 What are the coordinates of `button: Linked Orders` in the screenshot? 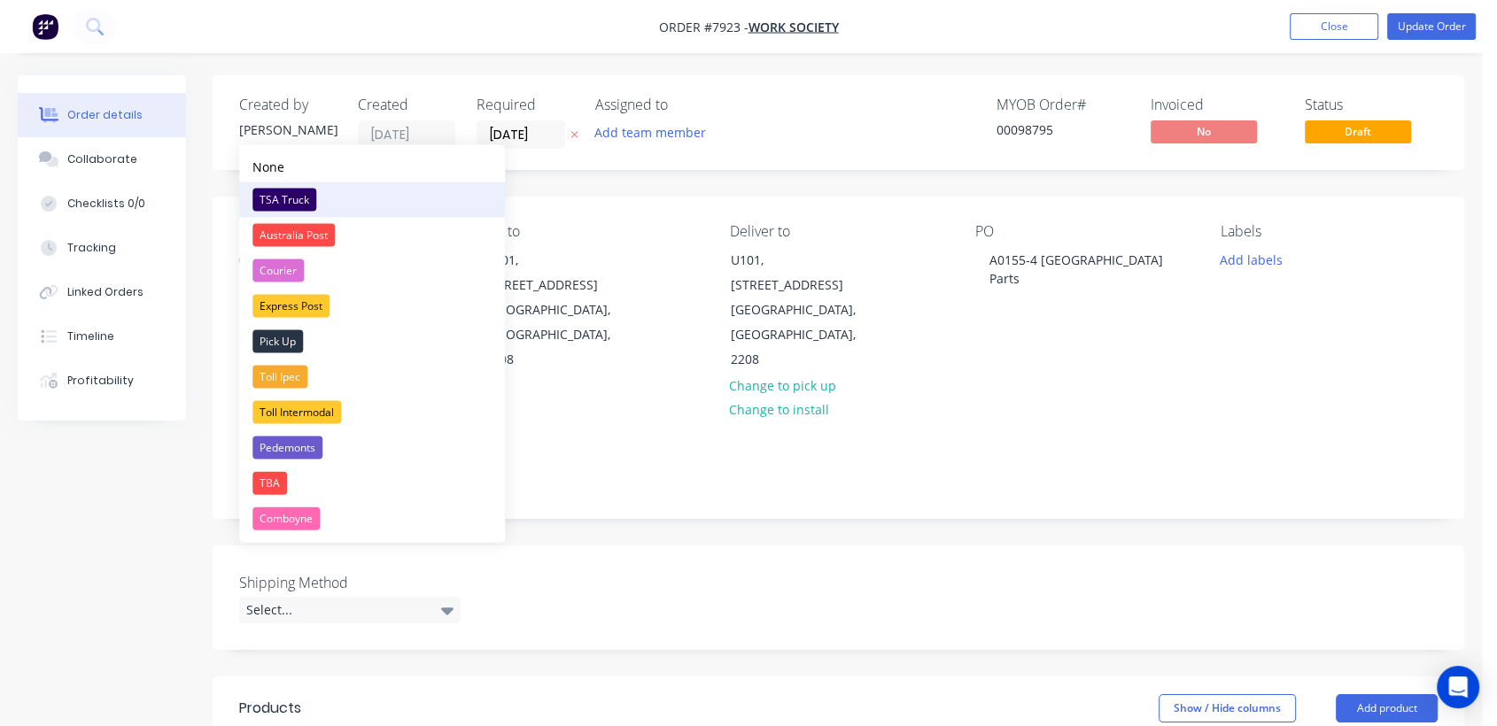 It's located at (102, 292).